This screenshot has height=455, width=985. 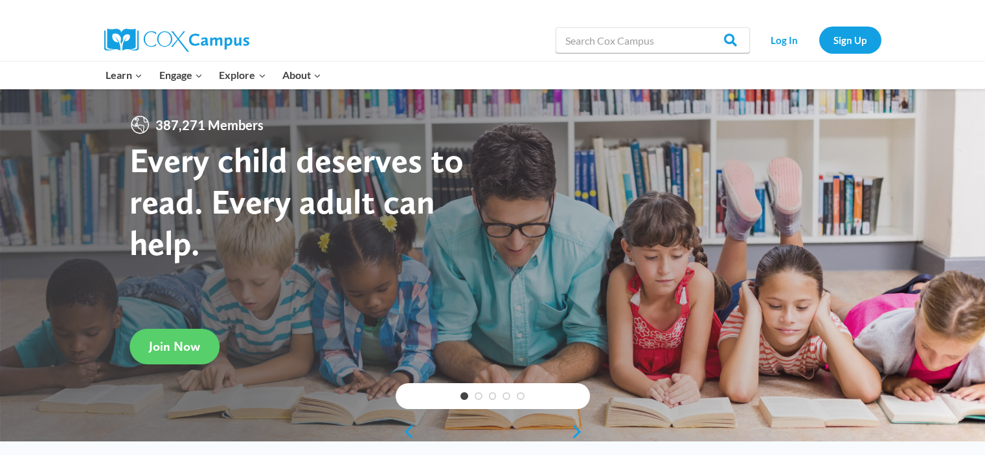 What do you see at coordinates (297, 201) in the screenshot?
I see `strong: Every child deserves to read. Every adult can help.` at bounding box center [297, 201].